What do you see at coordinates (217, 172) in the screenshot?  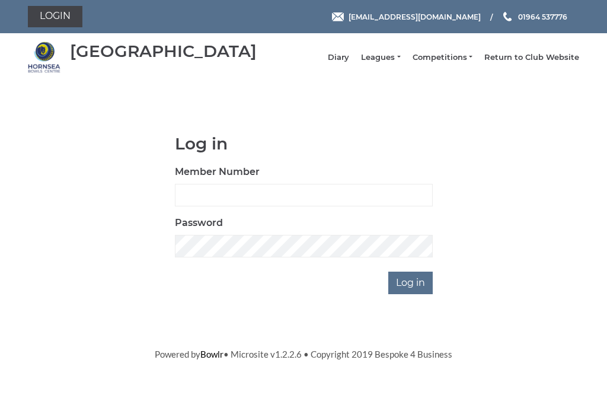 I see `label: Member Number` at bounding box center [217, 172].